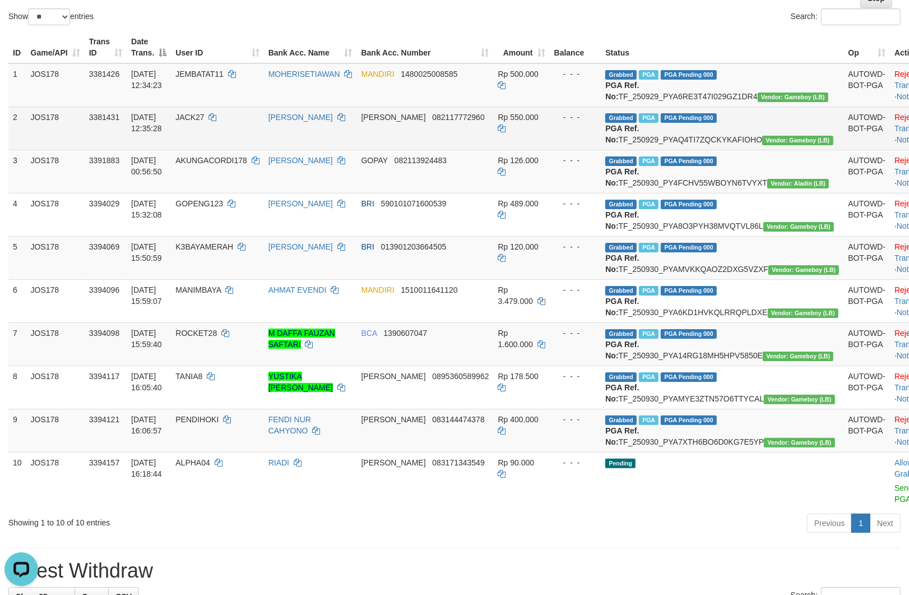 This screenshot has height=595, width=909. What do you see at coordinates (17, 214) in the screenshot?
I see `td: 4` at bounding box center [17, 214].